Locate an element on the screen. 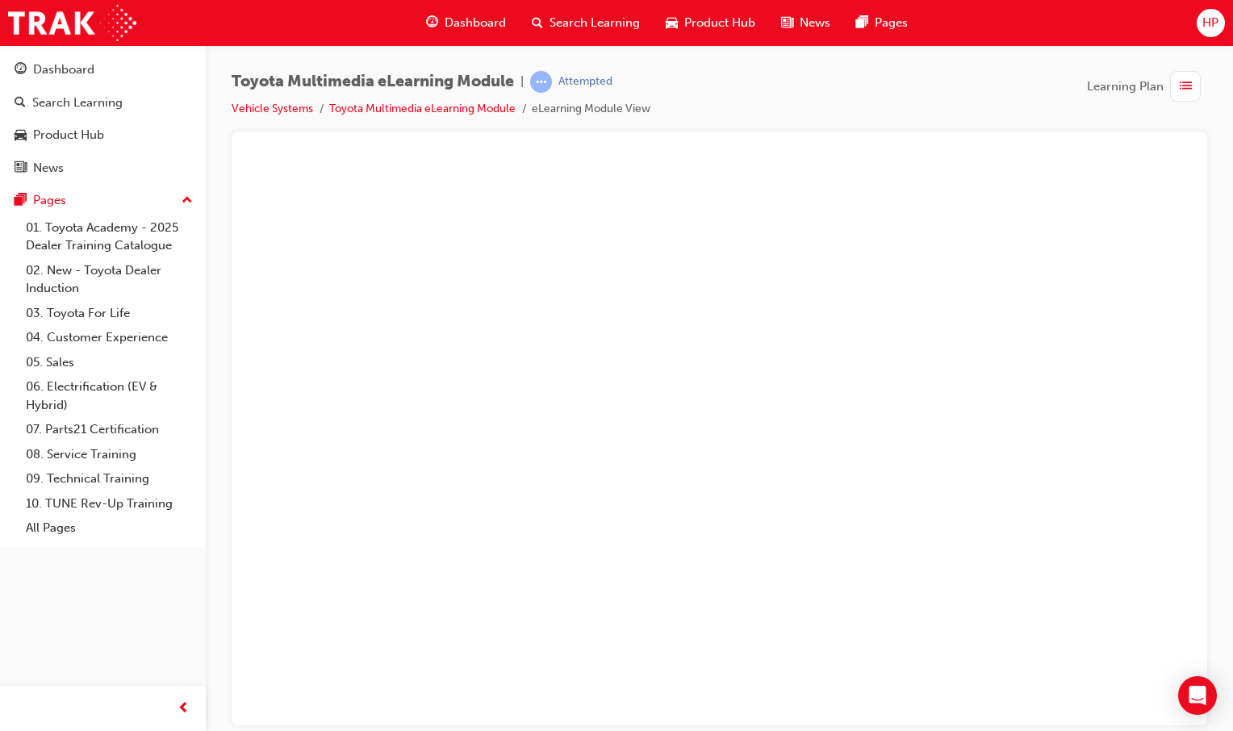  span: prev-icon is located at coordinates (183, 709).